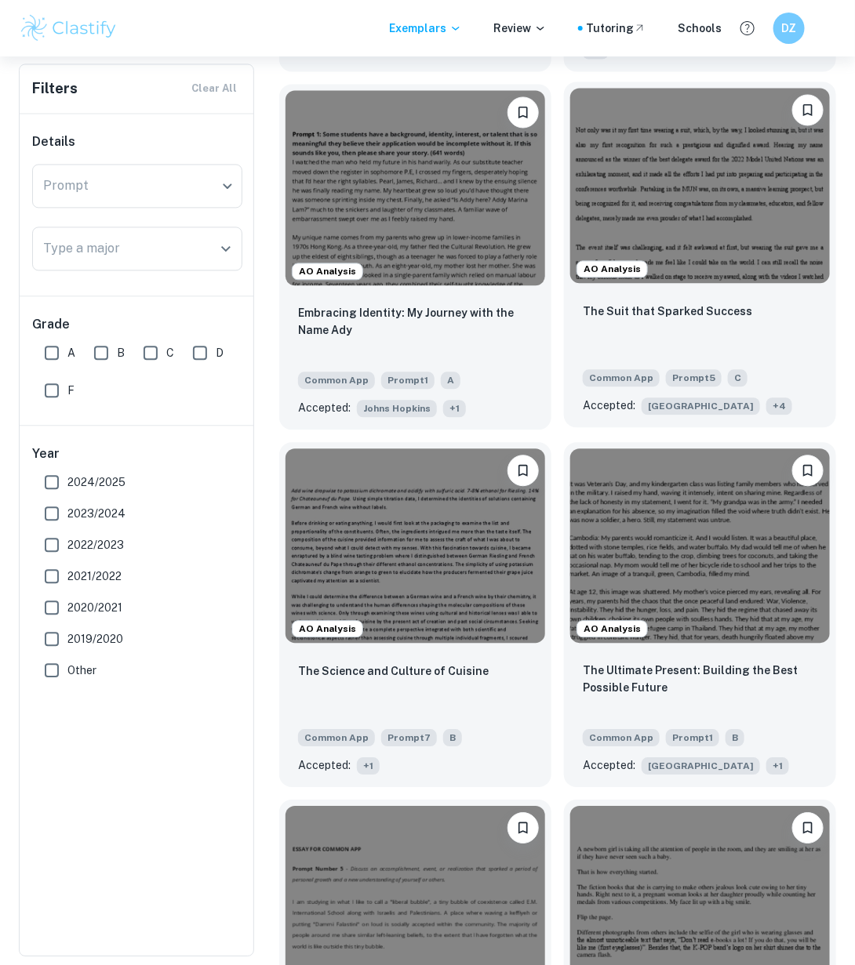 This screenshot has height=965, width=855. I want to click on span: D, so click(220, 354).